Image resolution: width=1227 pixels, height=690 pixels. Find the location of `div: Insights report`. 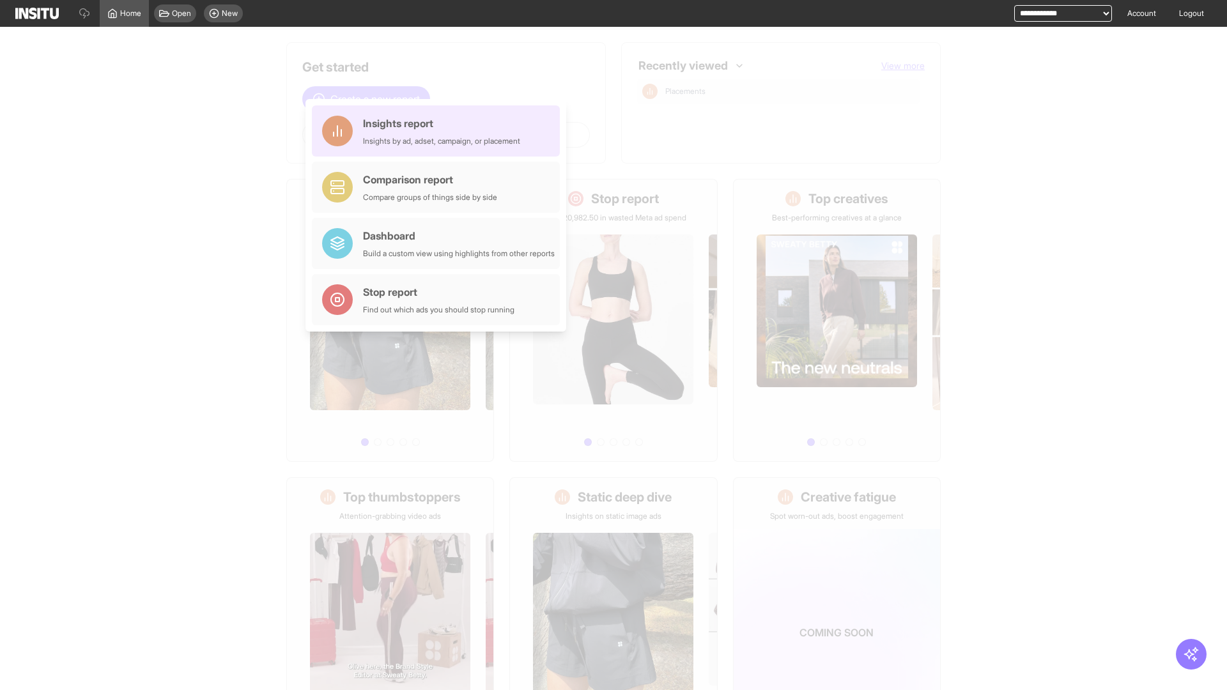

div: Insights report is located at coordinates (441, 123).